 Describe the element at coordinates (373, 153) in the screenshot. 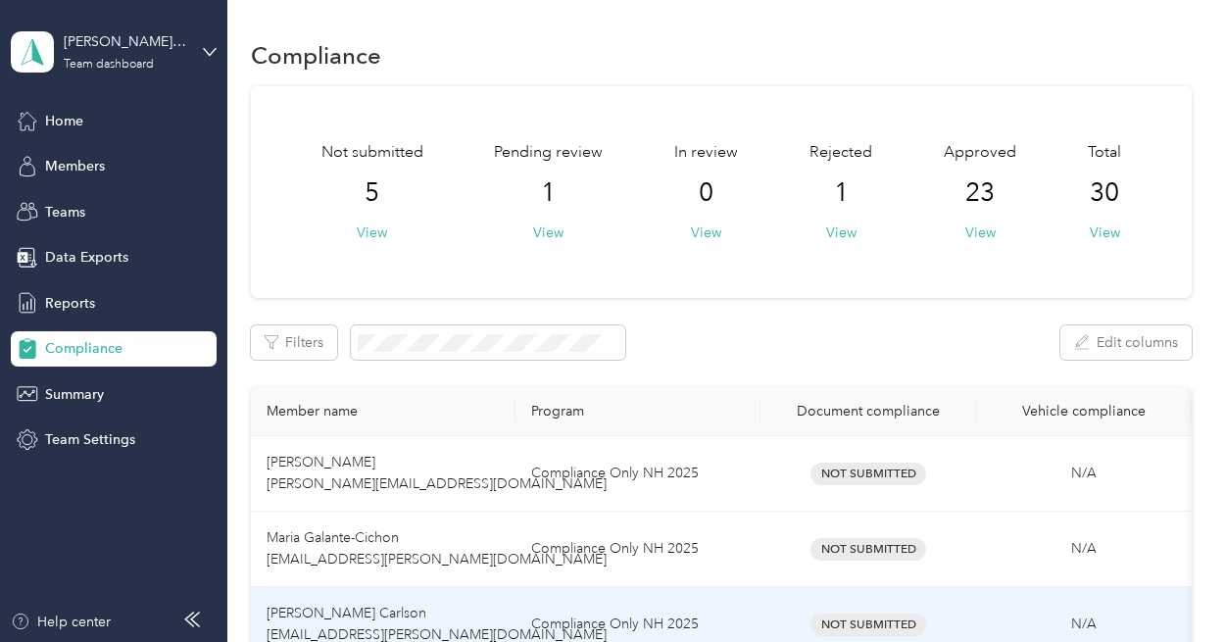

I see `span: Not submitted` at that location.